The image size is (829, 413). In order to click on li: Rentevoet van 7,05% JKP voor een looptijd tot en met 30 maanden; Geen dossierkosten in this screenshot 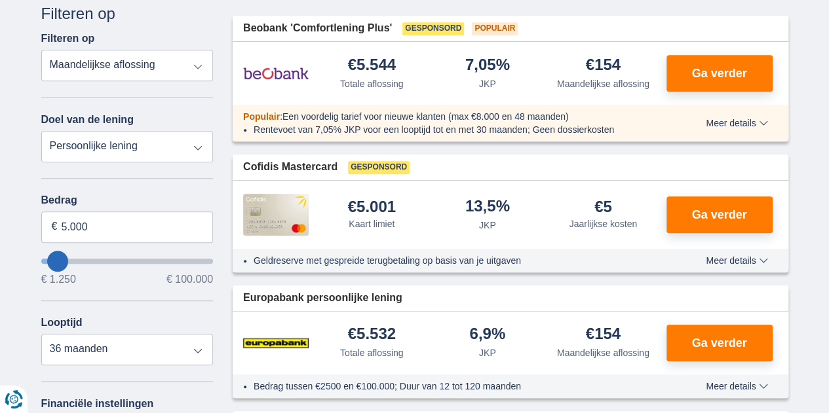, I will do `click(455, 130)`.